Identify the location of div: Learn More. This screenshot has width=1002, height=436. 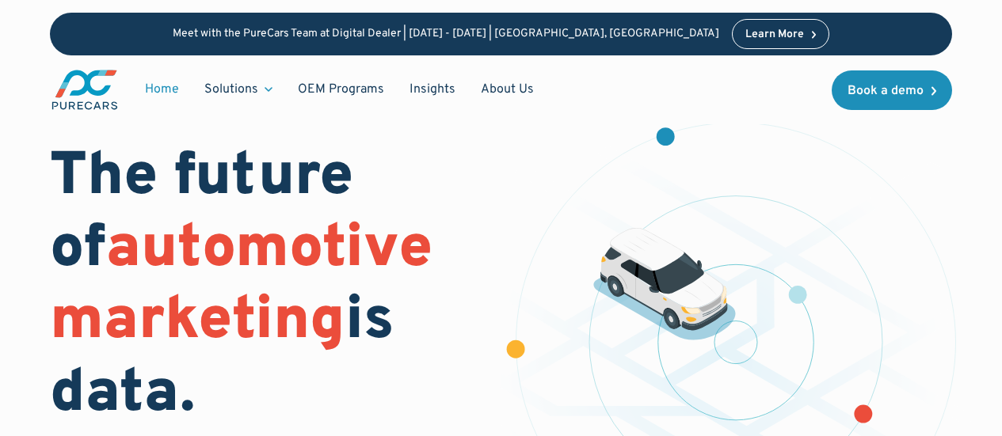
(775, 35).